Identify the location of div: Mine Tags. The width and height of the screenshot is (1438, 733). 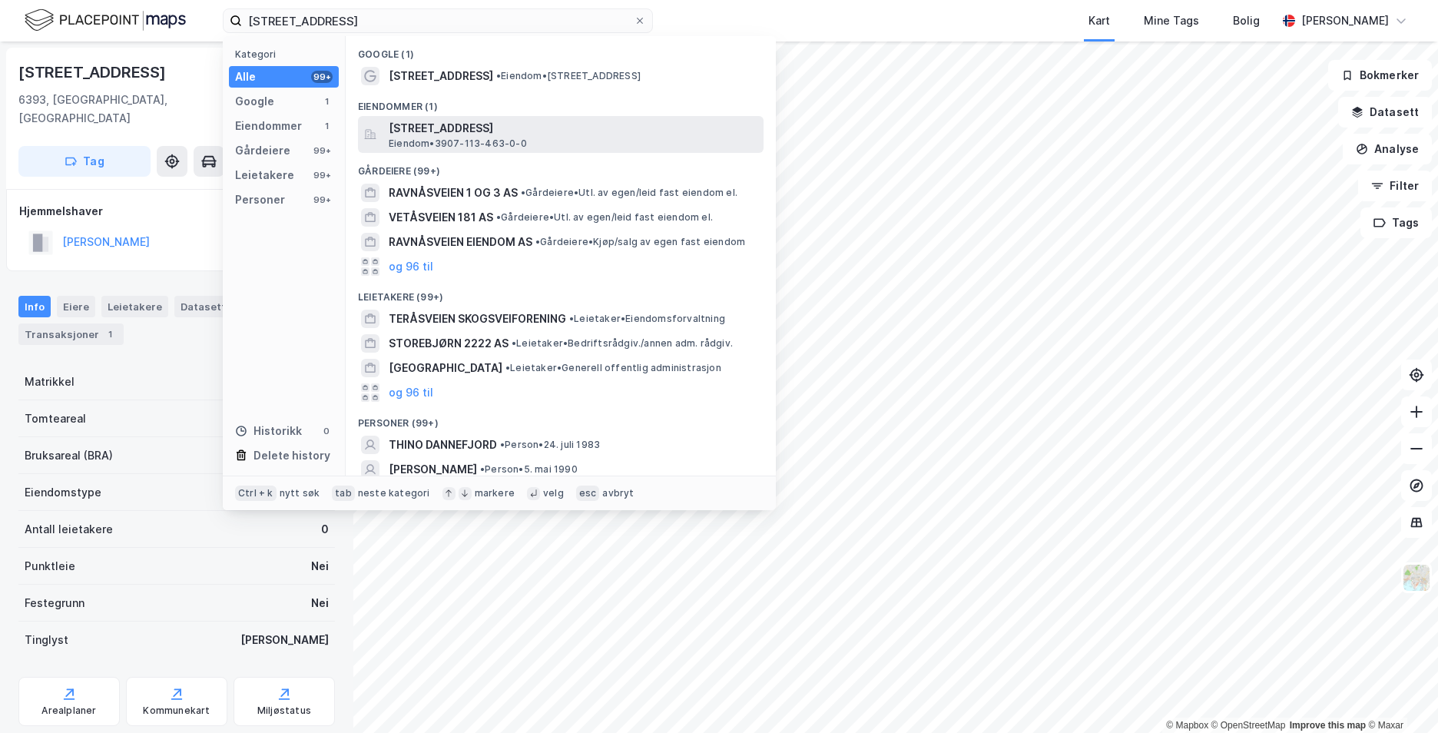
(1172, 21).